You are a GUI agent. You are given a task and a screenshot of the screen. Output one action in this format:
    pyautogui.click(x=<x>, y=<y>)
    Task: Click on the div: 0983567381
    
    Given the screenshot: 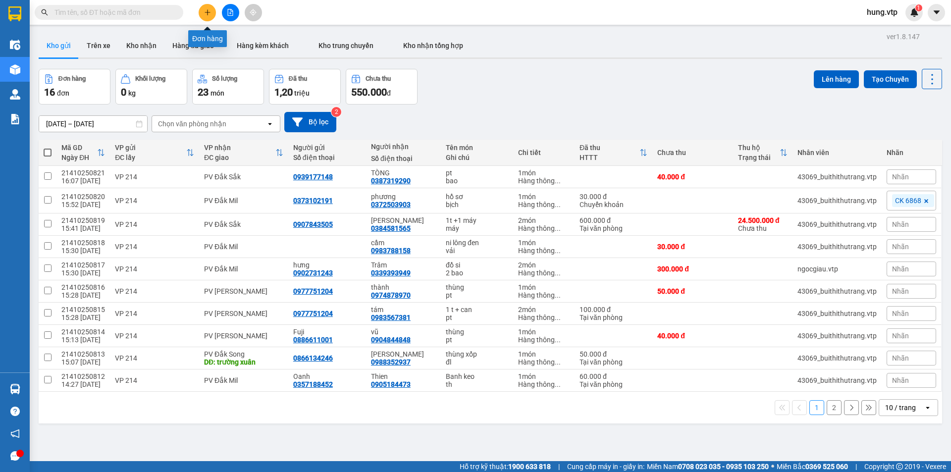 What is the action you would take?
    pyautogui.click(x=391, y=318)
    